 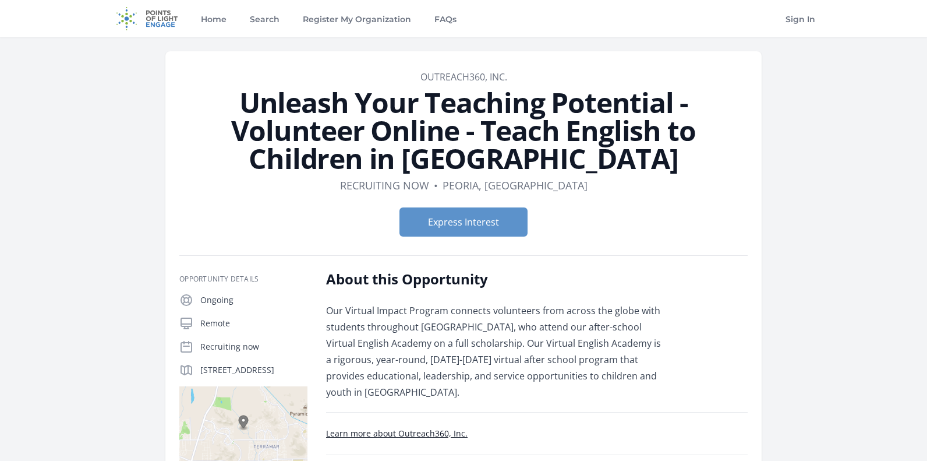 What do you see at coordinates (244, 279) in the screenshot?
I see `h3: Opportunity Details` at bounding box center [244, 279].